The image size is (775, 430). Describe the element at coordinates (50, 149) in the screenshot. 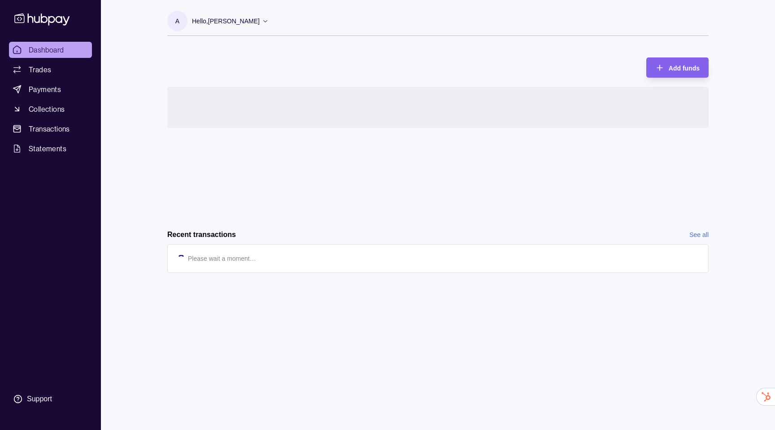

I see `a: Statements` at that location.